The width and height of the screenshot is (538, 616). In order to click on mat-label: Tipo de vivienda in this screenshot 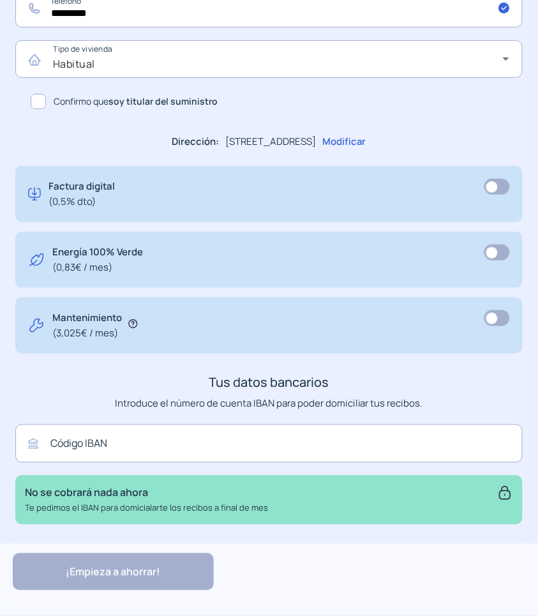, I will do `click(83, 49)`.